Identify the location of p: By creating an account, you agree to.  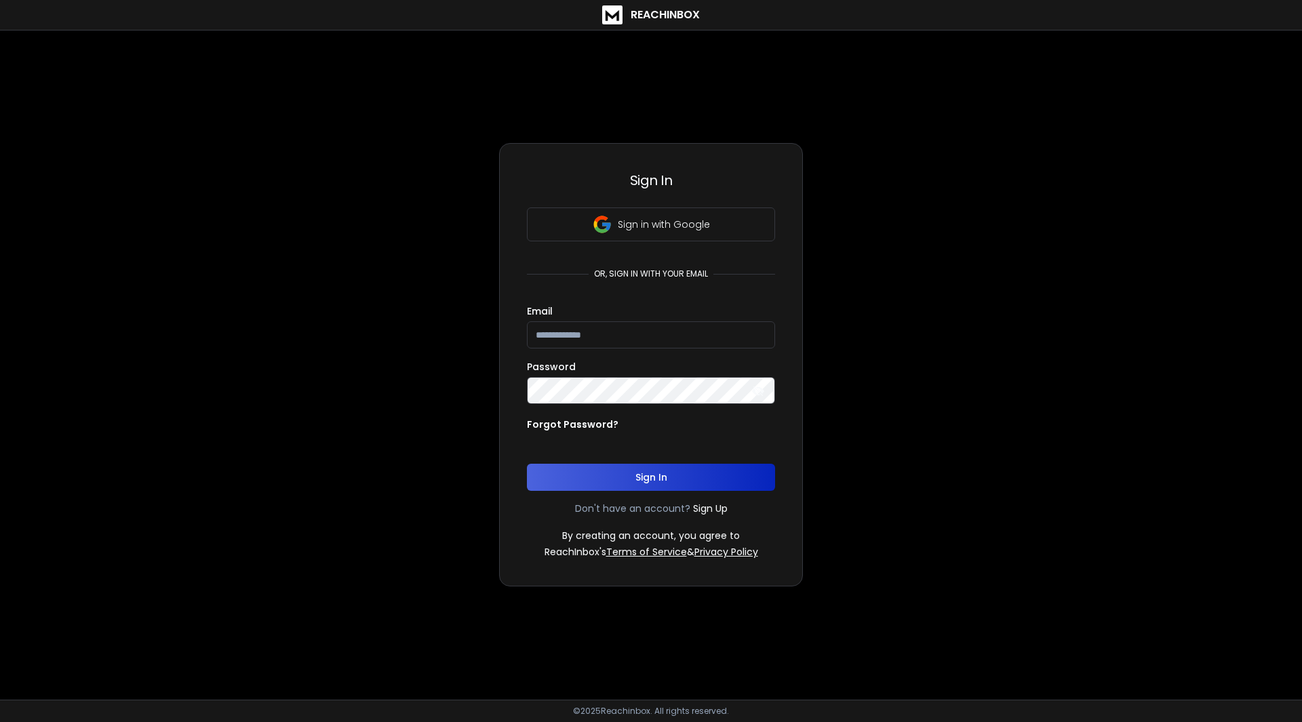
(651, 536).